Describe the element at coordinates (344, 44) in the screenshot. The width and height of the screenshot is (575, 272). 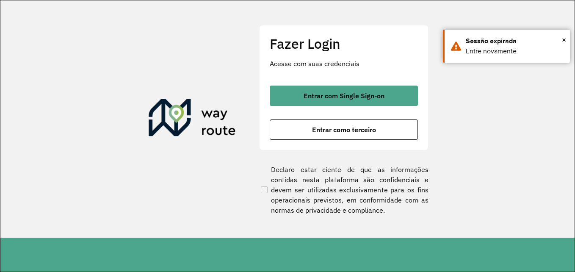
I see `h2: Fazer Login` at that location.